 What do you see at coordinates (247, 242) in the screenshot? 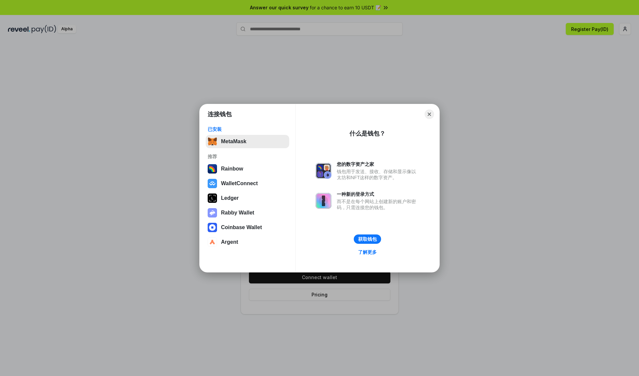
I see `button: Argent` at bounding box center [247, 242].